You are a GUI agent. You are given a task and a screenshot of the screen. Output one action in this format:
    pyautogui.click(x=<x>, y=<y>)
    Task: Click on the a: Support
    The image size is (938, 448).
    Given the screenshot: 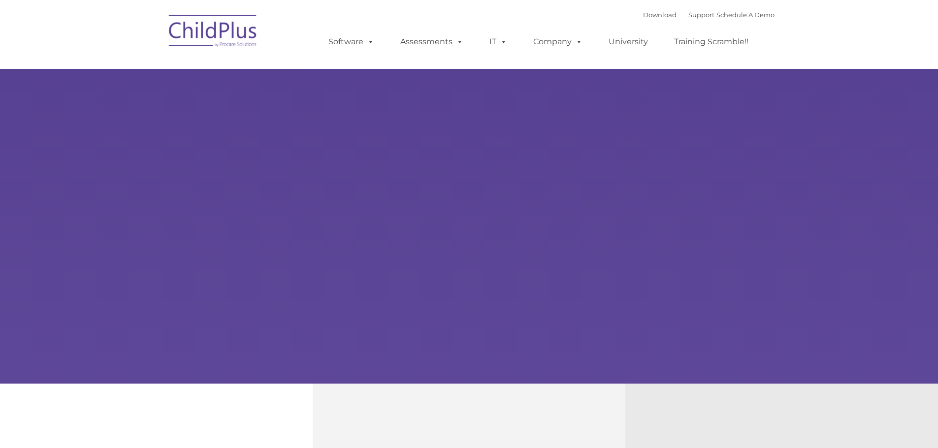 What is the action you would take?
    pyautogui.click(x=701, y=15)
    